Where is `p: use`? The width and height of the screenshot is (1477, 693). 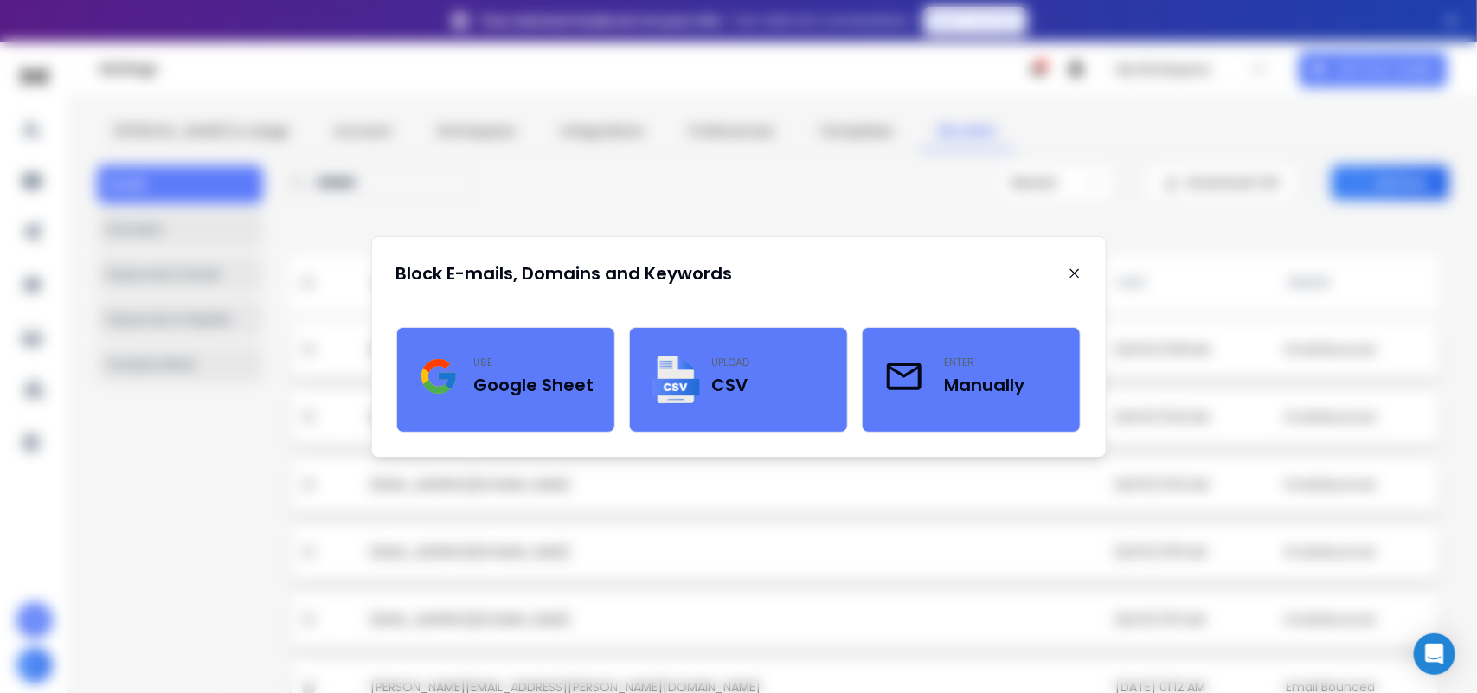 p: use is located at coordinates (533, 363).